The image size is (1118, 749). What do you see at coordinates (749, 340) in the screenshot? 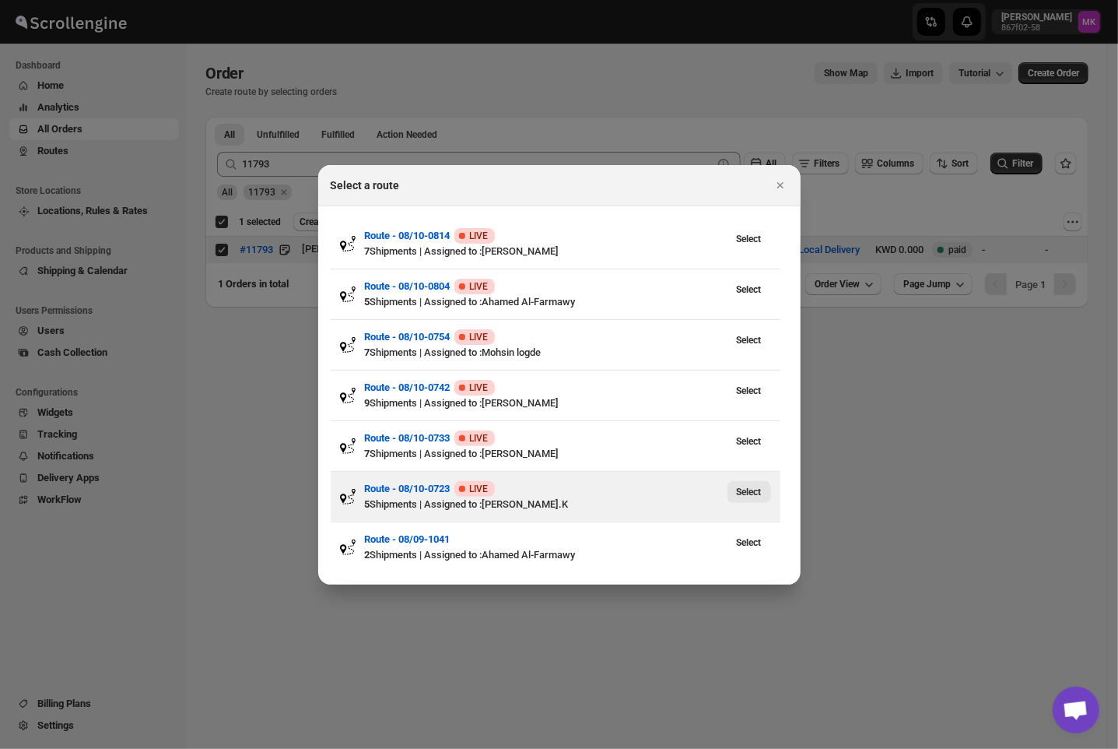
I see `button: View Route - 08/10-0754’s latest order` at bounding box center [749, 340].